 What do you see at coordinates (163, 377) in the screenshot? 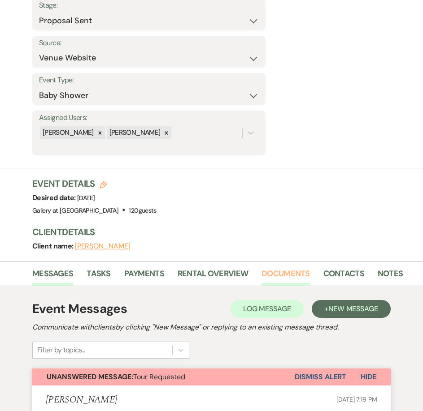
I see `button: Unanswered Message:Tour Requested` at bounding box center [163, 377].